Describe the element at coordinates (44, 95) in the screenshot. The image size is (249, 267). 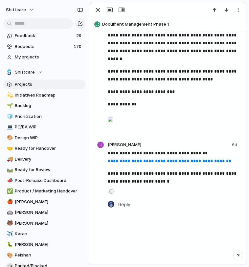
I see `div: 💫Initiatives Roadmap` at that location.